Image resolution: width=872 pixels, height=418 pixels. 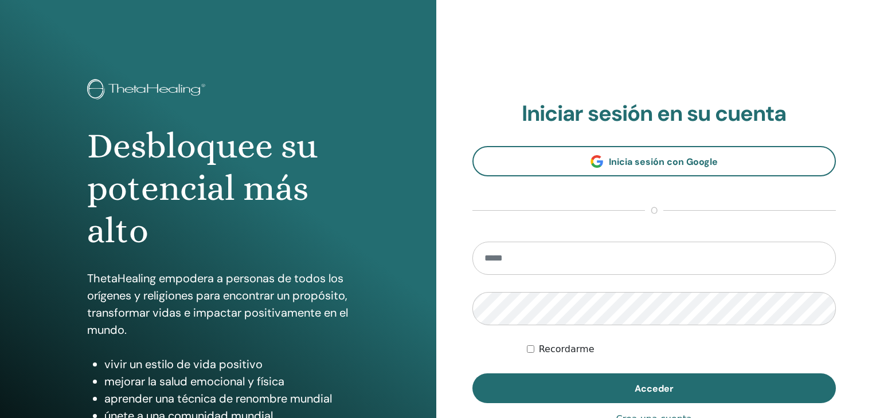 I want to click on h1: Desbloquee su potencial más alto, so click(x=218, y=189).